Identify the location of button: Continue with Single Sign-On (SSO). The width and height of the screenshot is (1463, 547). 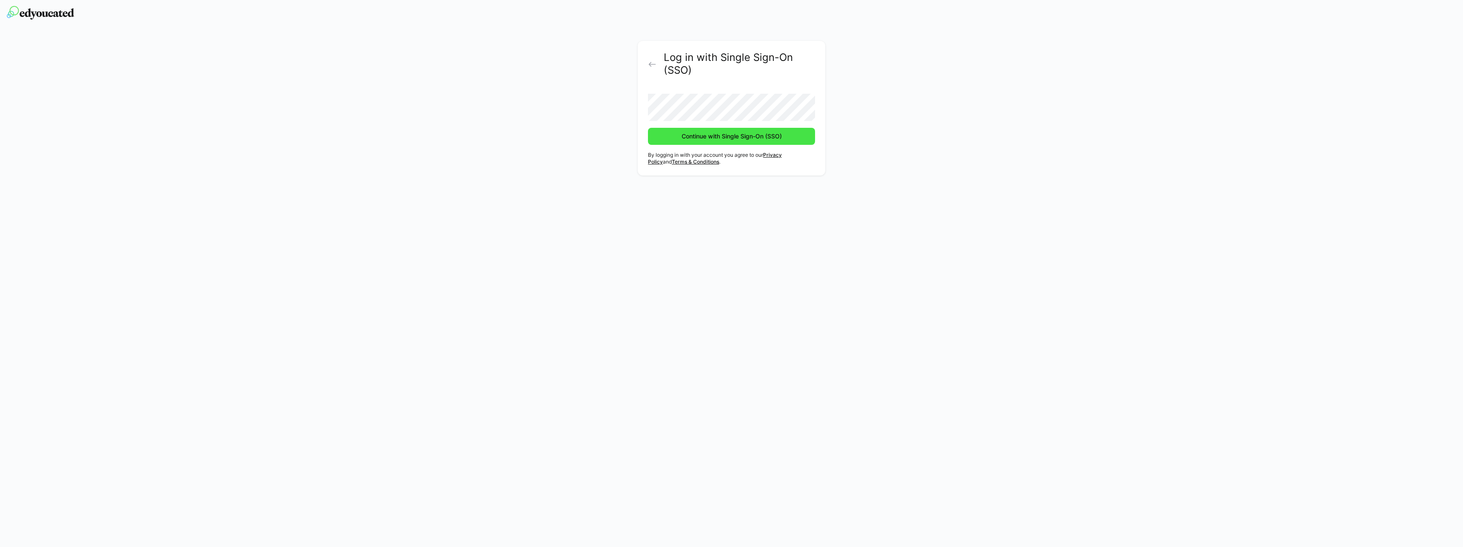
(731, 136).